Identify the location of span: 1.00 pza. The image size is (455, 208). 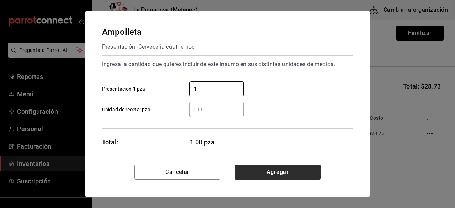
(217, 142).